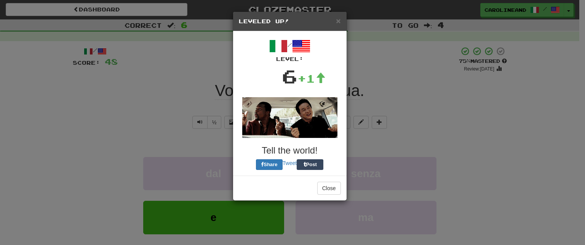  What do you see at coordinates (290, 76) in the screenshot?
I see `div: 6` at bounding box center [290, 76].